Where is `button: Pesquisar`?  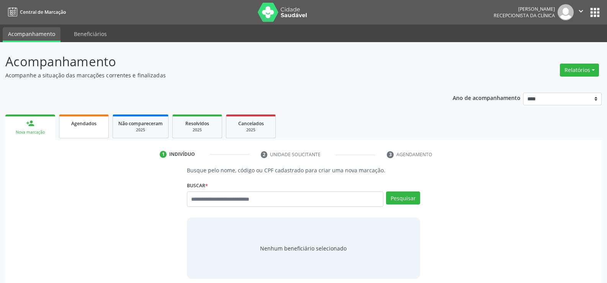 button: Pesquisar is located at coordinates (403, 198).